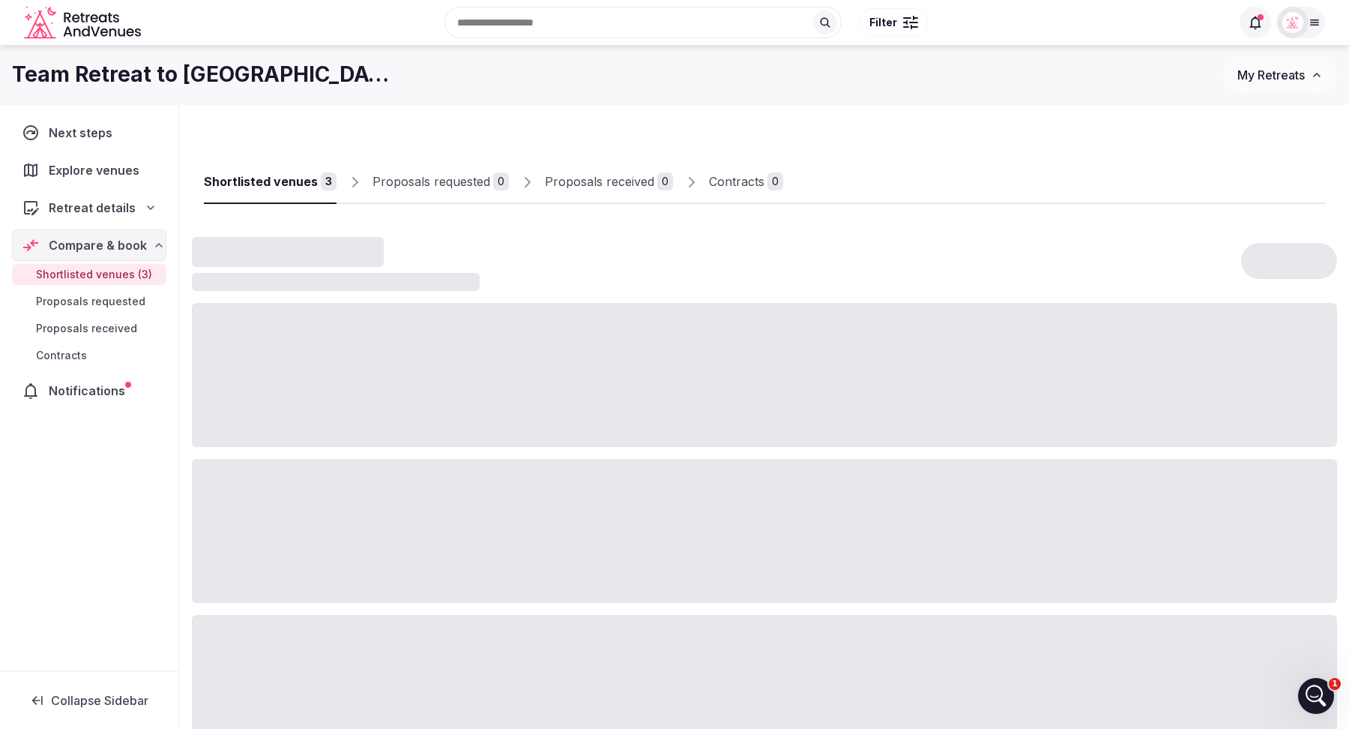 Image resolution: width=1349 pixels, height=729 pixels. What do you see at coordinates (89, 355) in the screenshot?
I see `a: Contracts` at bounding box center [89, 355].